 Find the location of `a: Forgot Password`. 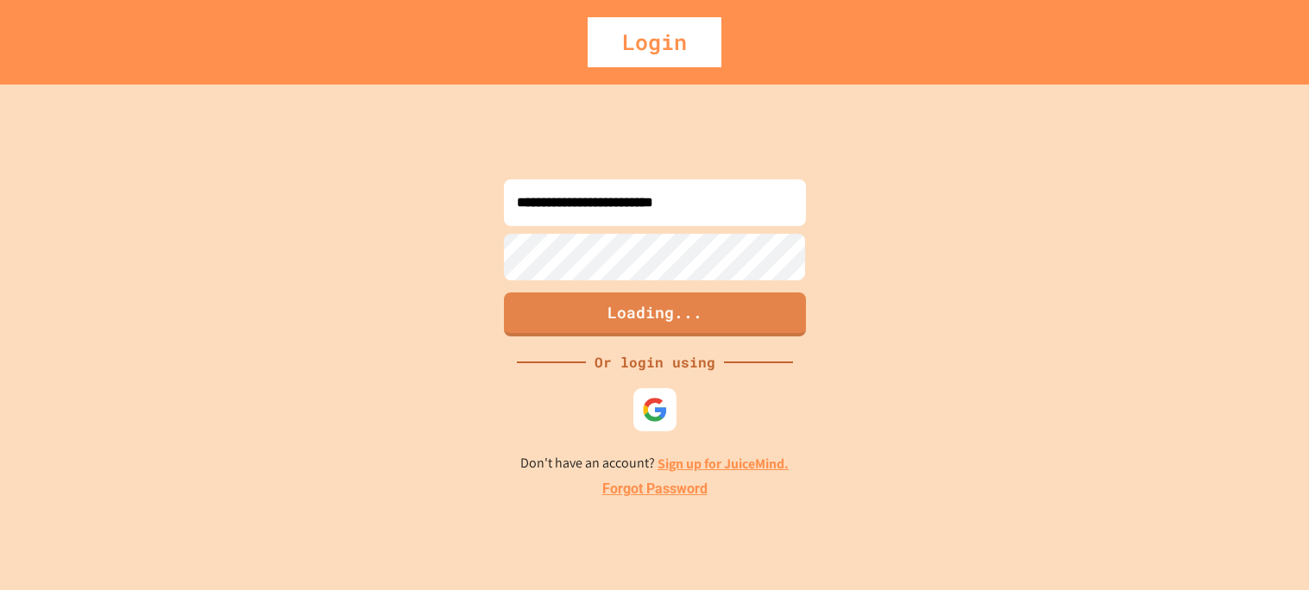

a: Forgot Password is located at coordinates (655, 489).